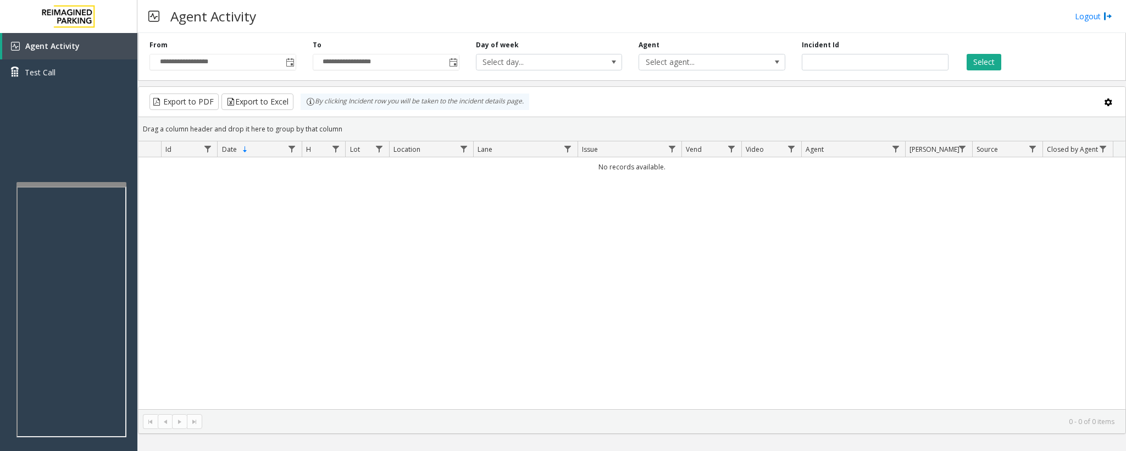 The width and height of the screenshot is (1126, 451). Describe the element at coordinates (649, 45) in the screenshot. I see `label: Agent` at that location.